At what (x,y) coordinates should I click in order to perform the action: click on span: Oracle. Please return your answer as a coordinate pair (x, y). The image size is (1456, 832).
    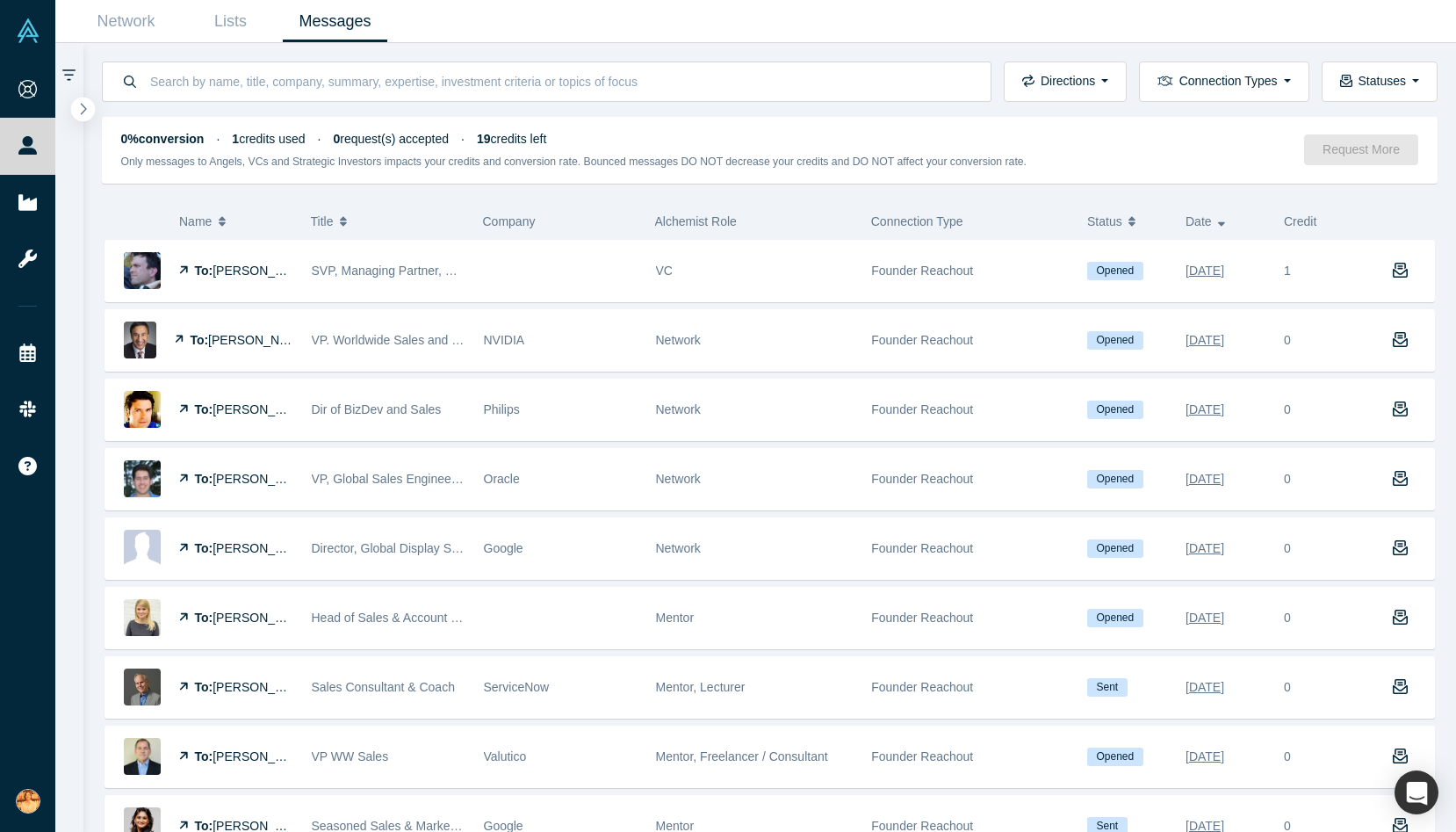
    Looking at the image, I should click on (501, 479).